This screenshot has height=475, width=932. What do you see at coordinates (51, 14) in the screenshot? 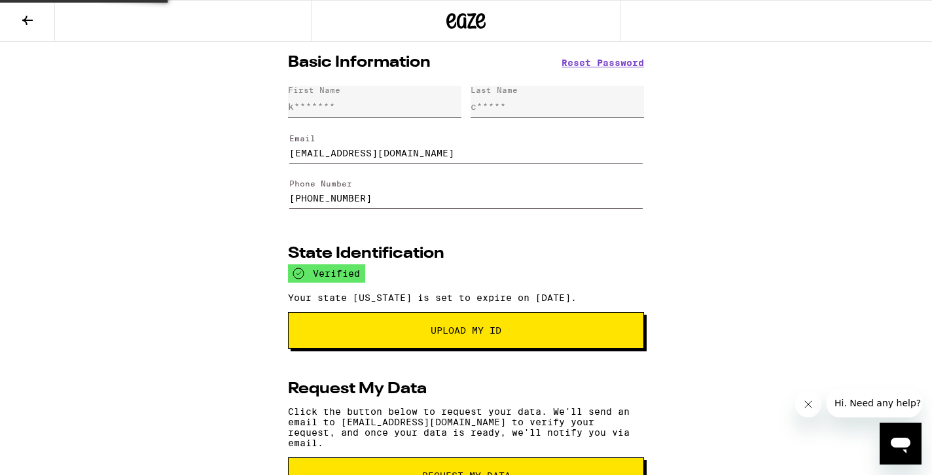
I see `span: Hi. Need any help?` at bounding box center [51, 14].